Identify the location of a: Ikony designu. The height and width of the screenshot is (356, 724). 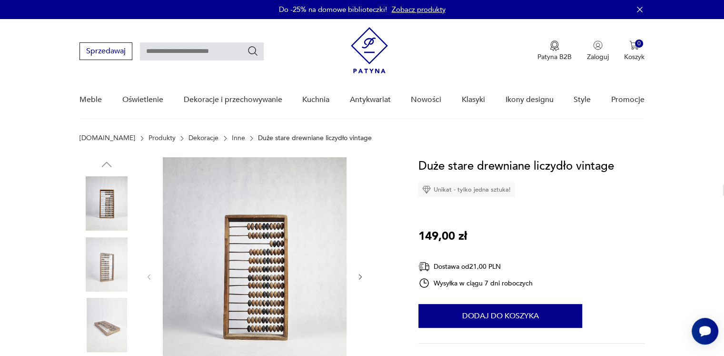
(529, 99).